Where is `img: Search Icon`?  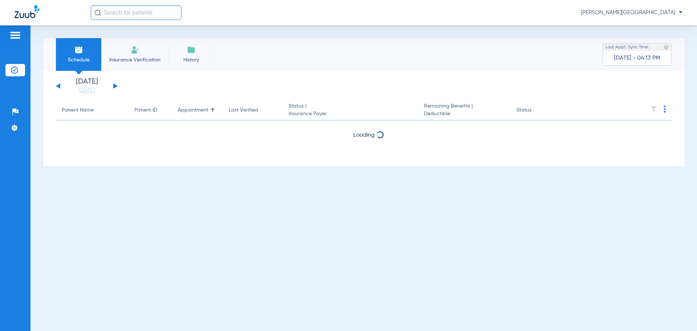 img: Search Icon is located at coordinates (98, 13).